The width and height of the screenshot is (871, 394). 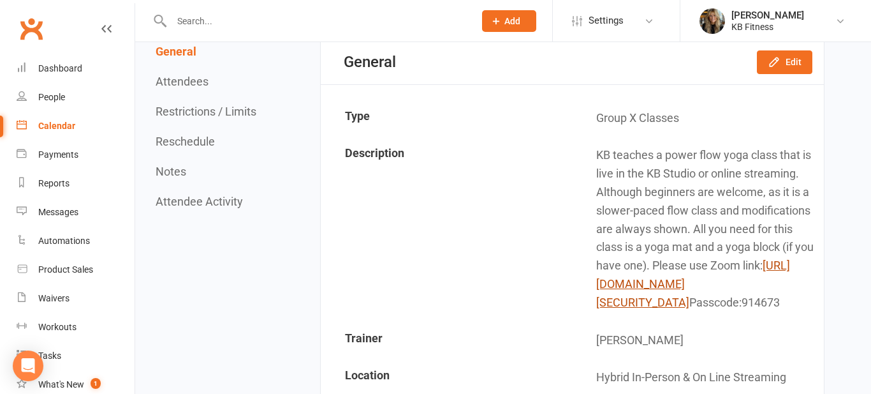 What do you see at coordinates (58, 212) in the screenshot?
I see `div: Messages` at bounding box center [58, 212].